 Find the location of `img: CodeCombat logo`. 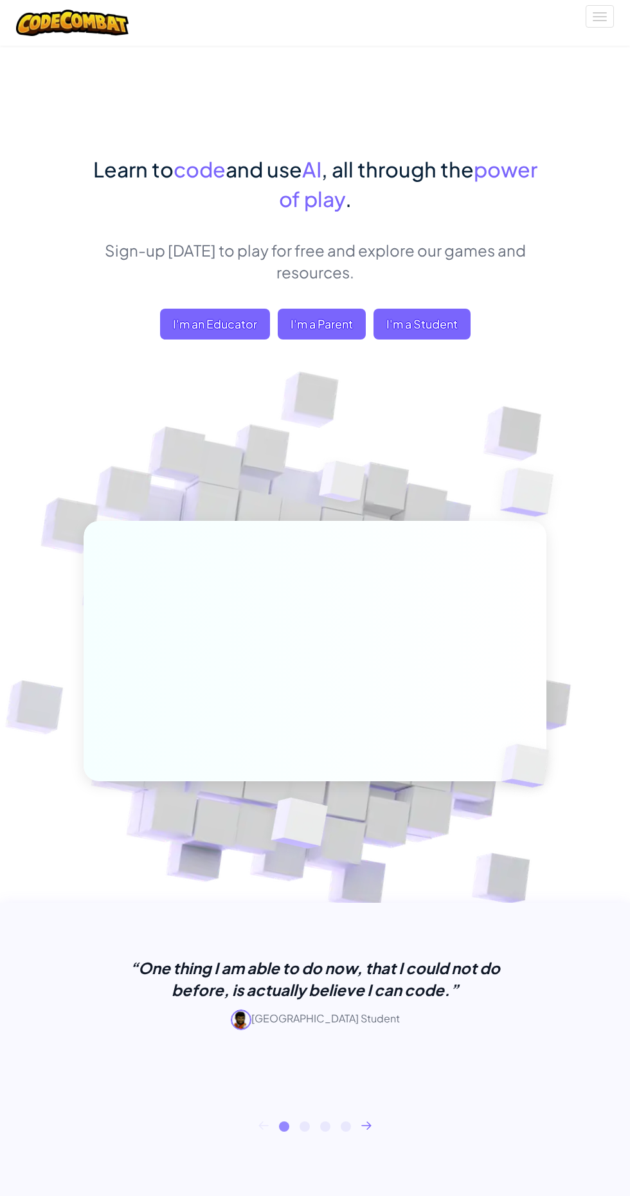

img: CodeCombat logo is located at coordinates (72, 23).